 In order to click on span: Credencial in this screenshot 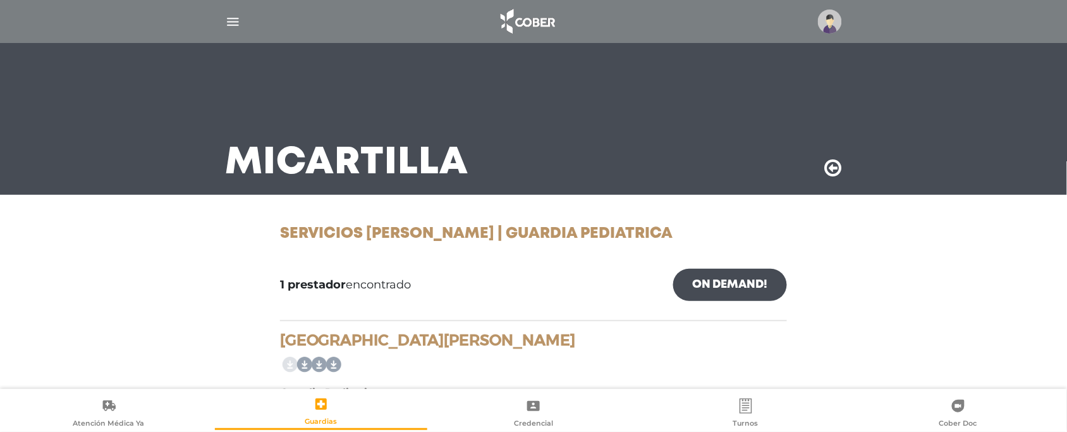, I will do `click(534, 424)`.